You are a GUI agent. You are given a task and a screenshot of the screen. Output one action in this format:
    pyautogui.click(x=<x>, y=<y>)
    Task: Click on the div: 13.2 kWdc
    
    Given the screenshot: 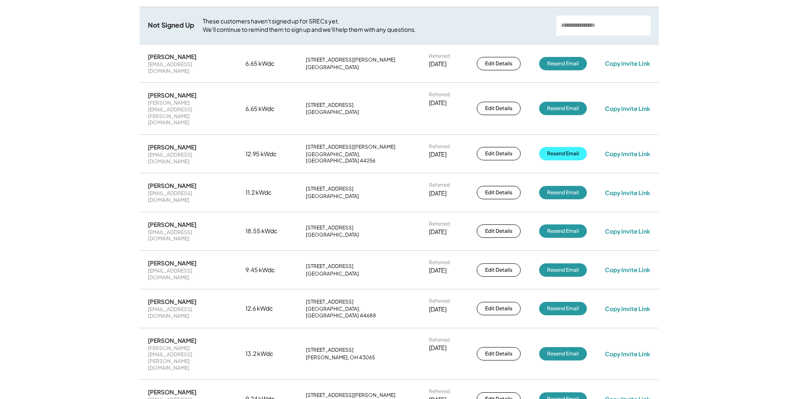 What is the action you would take?
    pyautogui.click(x=266, y=354)
    